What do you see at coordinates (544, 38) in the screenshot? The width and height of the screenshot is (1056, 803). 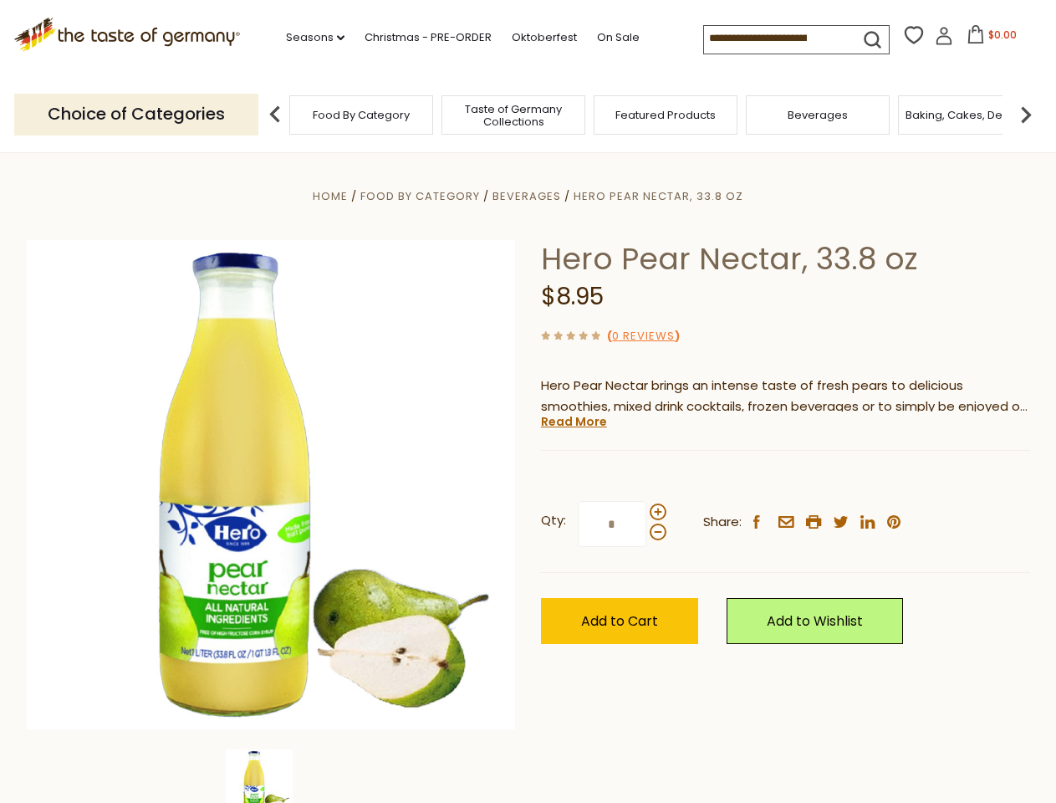 I see `a: Oktoberfest` at bounding box center [544, 38].